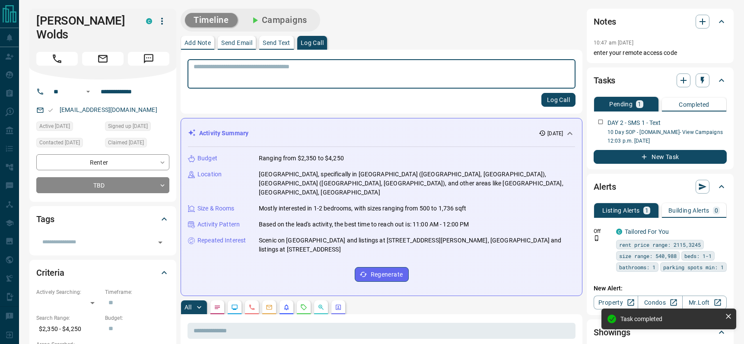 The image size is (744, 344). I want to click on div: Notes, so click(660, 22).